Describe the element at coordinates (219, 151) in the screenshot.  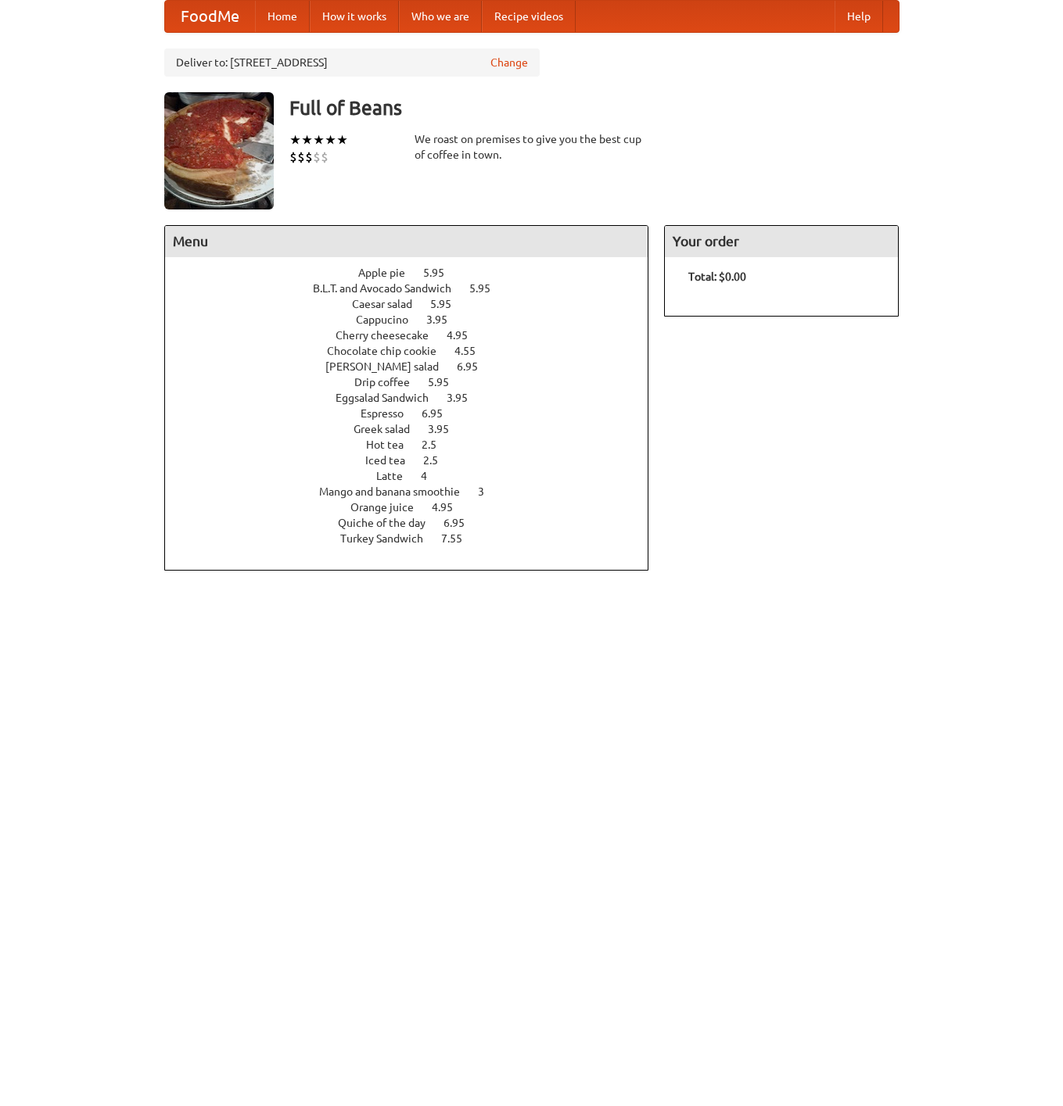
I see `img: angular.jpg` at that location.